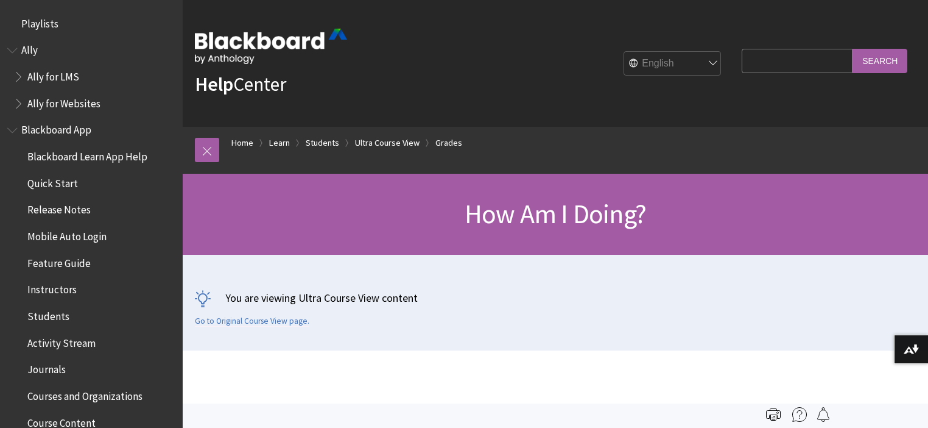 Image resolution: width=928 pixels, height=428 pixels. What do you see at coordinates (64, 101) in the screenshot?
I see `span: Ally for Websites` at bounding box center [64, 101].